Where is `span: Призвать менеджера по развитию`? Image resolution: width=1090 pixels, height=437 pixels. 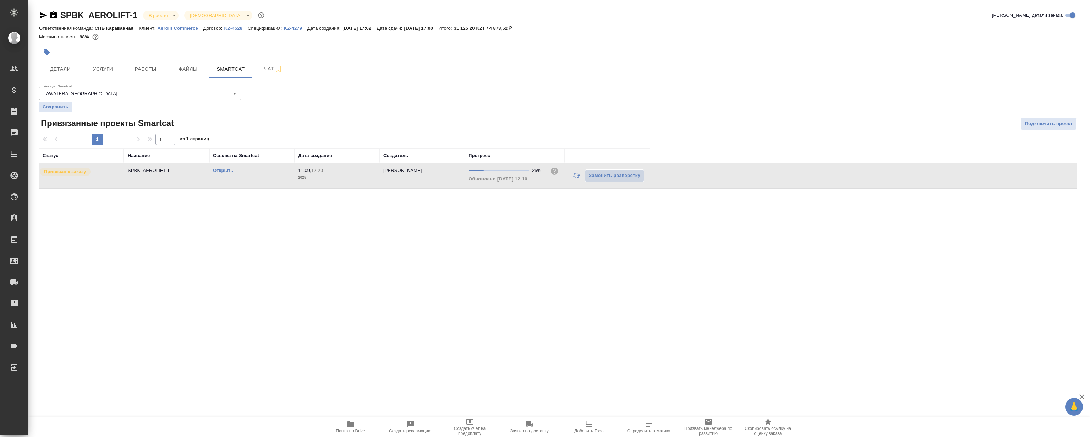
span: Призвать менеджера по развитию is located at coordinates (708, 431).